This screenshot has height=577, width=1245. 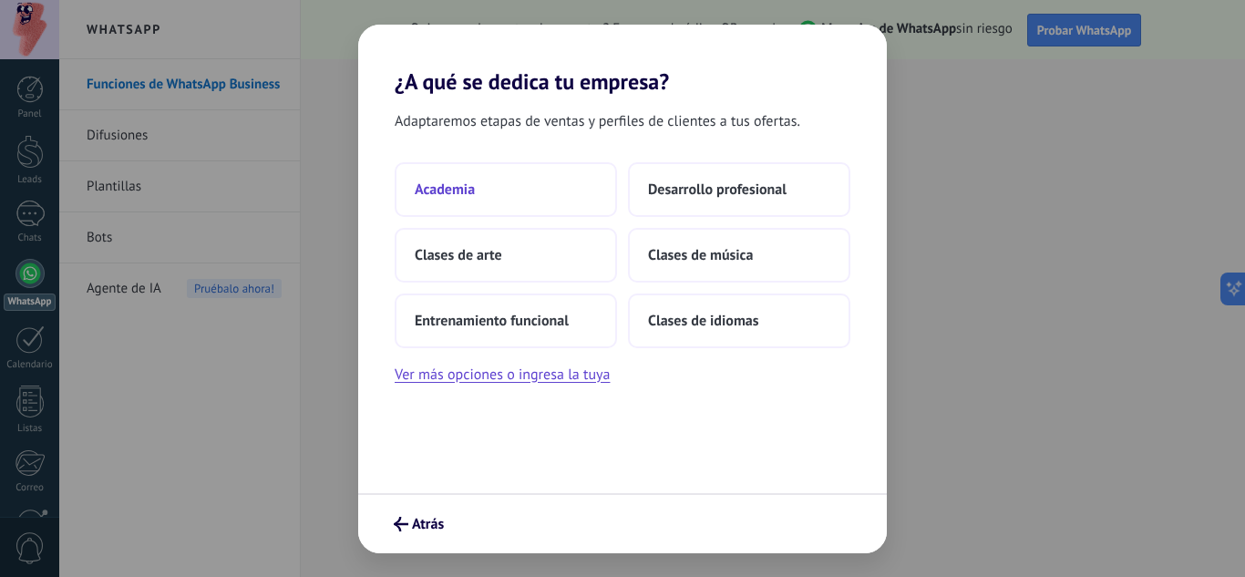 I want to click on span: Desarrollo profesional, so click(x=717, y=190).